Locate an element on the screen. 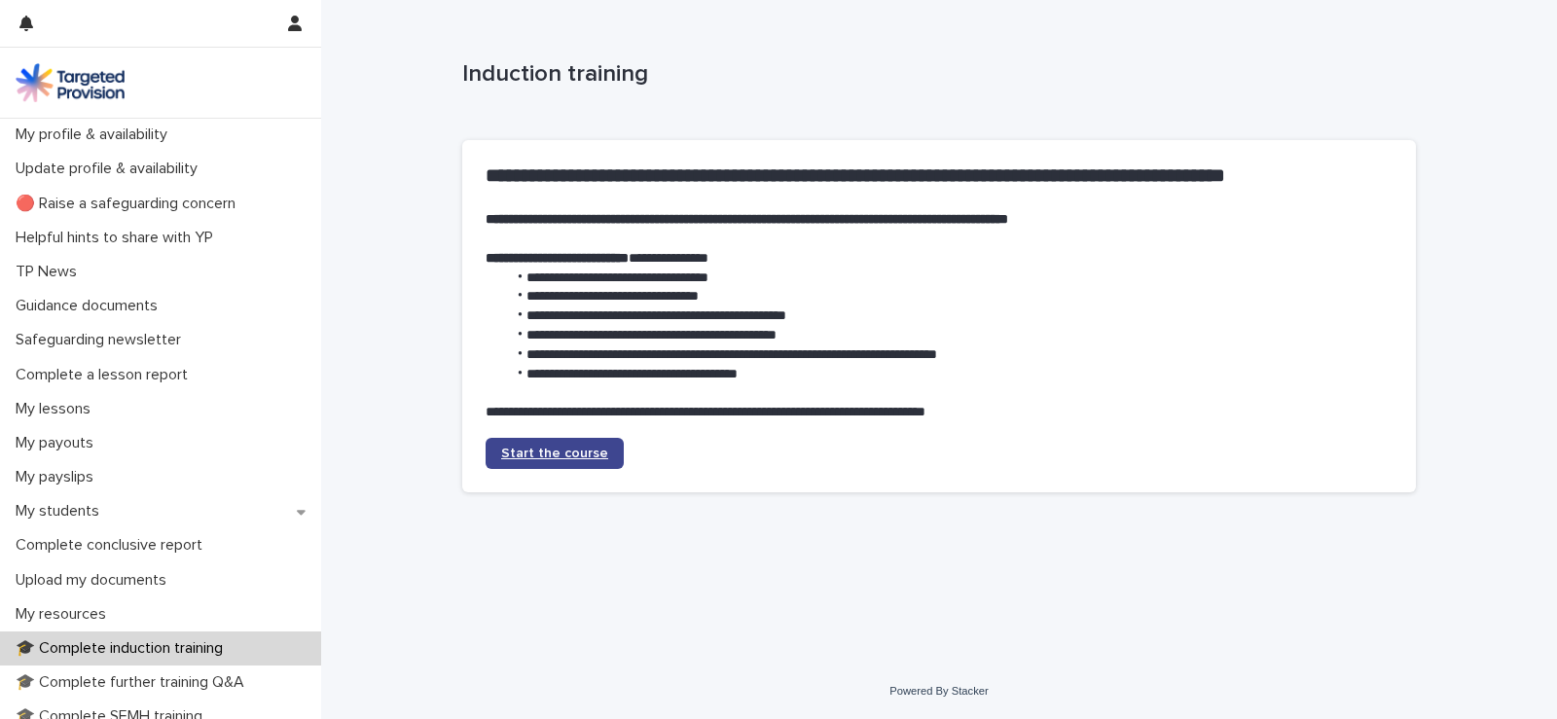 The image size is (1557, 719). p: 🎓 Complete further training Q&A is located at coordinates (133, 682).